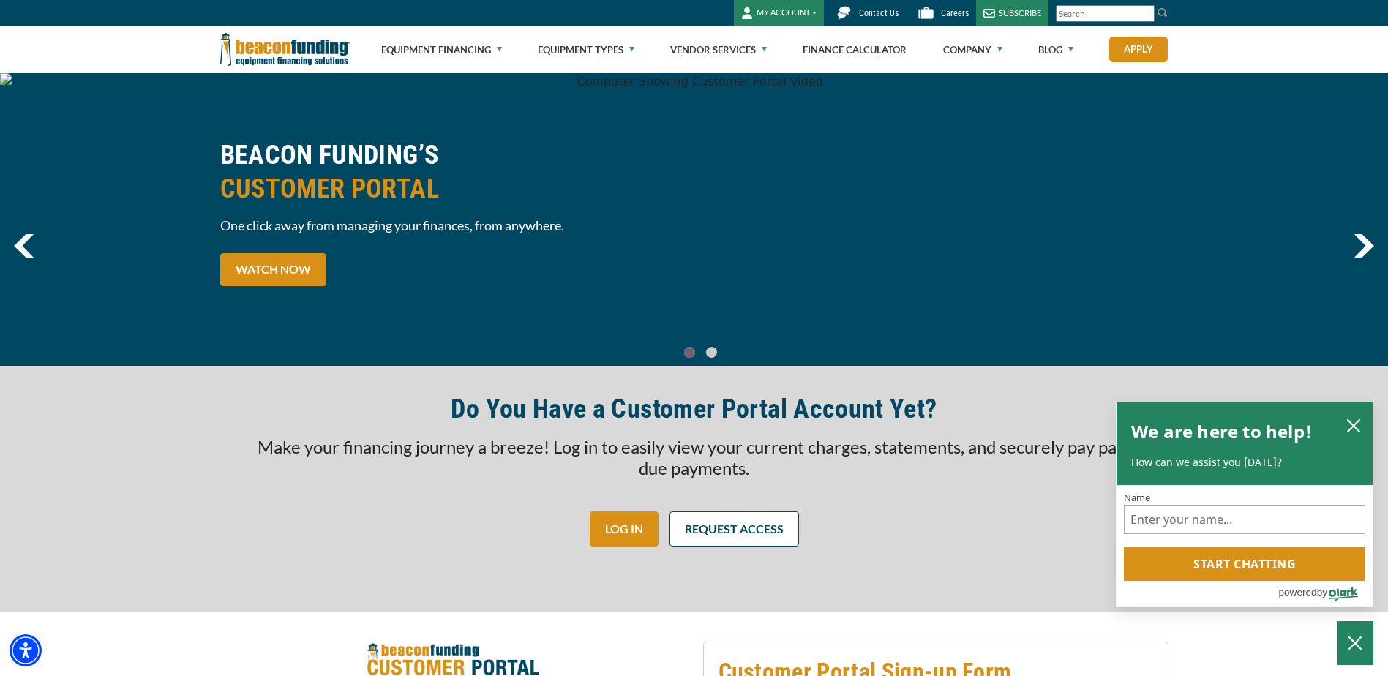 The width and height of the screenshot is (1388, 676). What do you see at coordinates (879, 13) in the screenshot?
I see `span: Contact Us` at bounding box center [879, 13].